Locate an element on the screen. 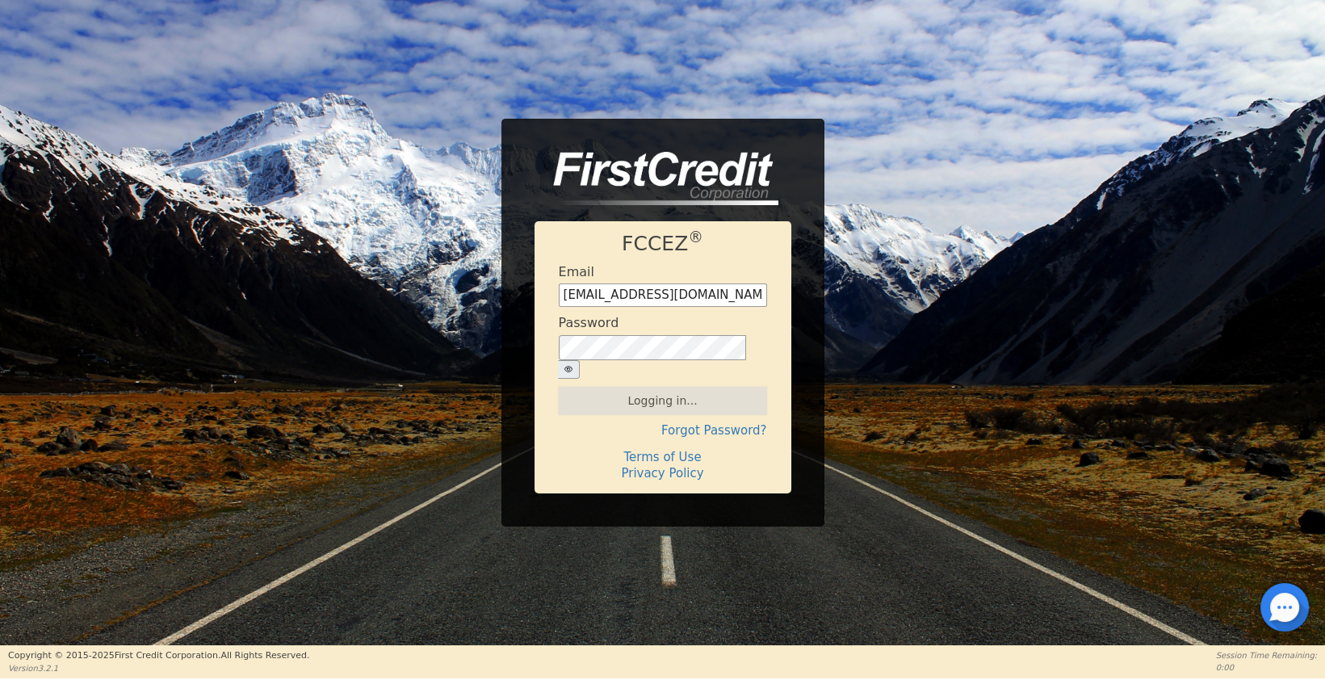 This screenshot has width=1325, height=680. p: Copyright © 2015- 2025 First Credit Corporation. is located at coordinates (158, 655).